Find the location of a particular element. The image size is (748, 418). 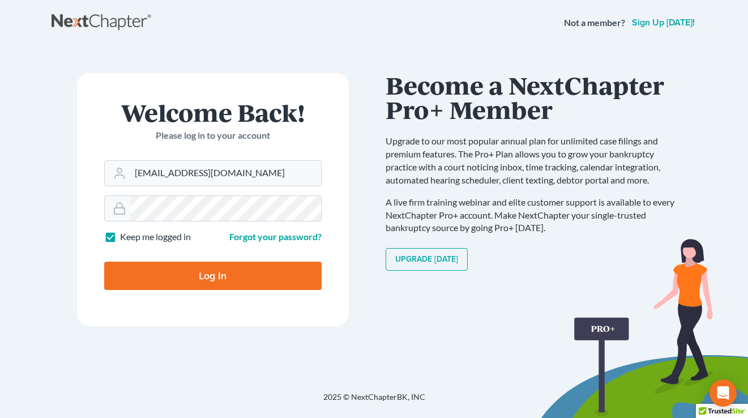

p: Upgrade to our most popular annual plan for unlimited case filings and premium features. The Pro+... is located at coordinates (536, 160).